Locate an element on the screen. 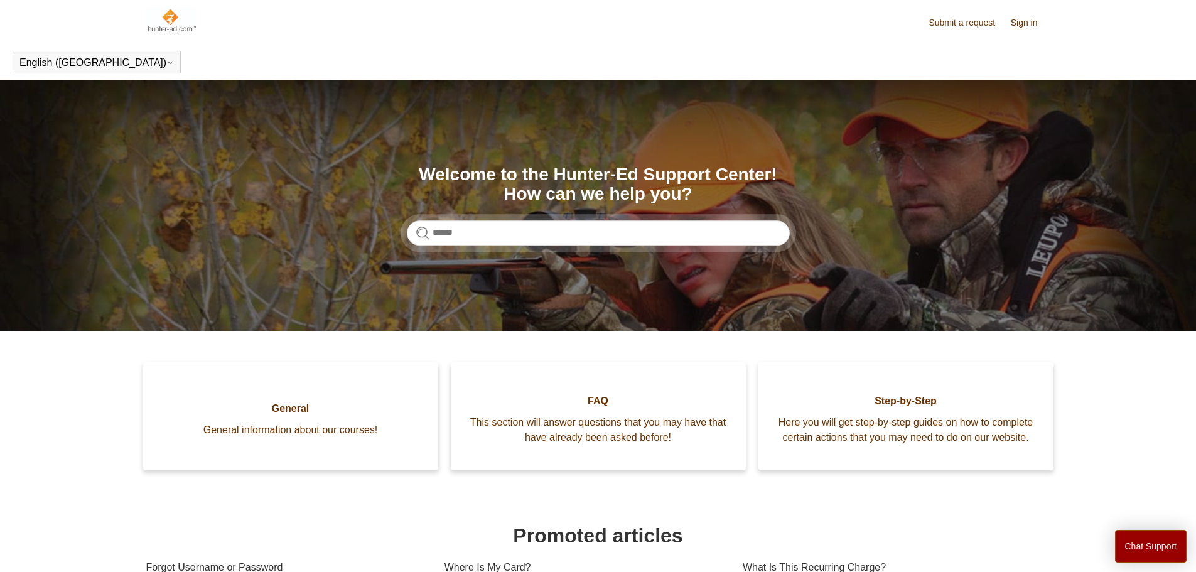  a: Submit a request is located at coordinates (968, 23).